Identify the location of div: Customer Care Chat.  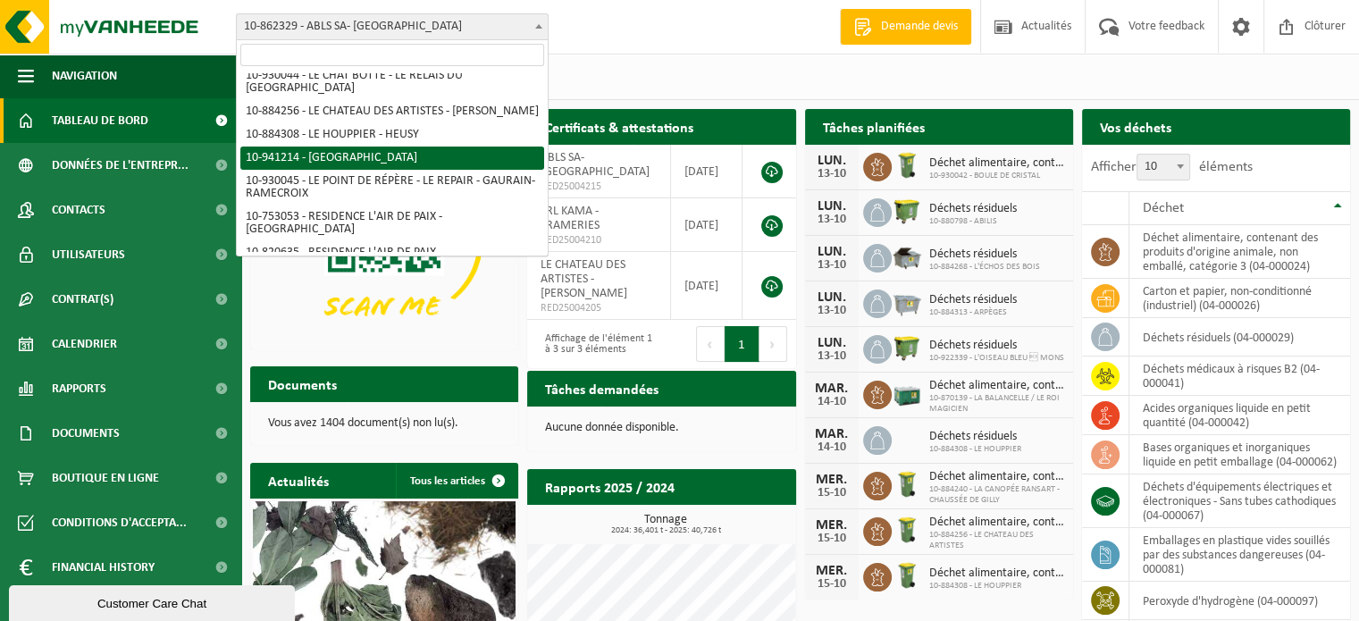
(143, 21).